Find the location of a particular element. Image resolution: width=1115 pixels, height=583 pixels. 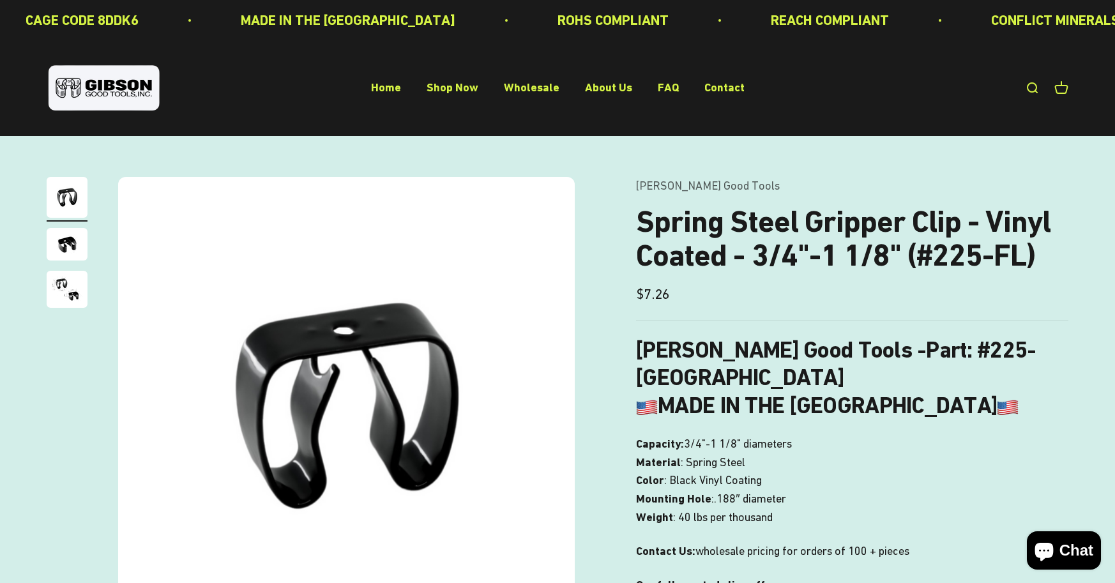

p: REACH COMPLIANT is located at coordinates (772, 20).